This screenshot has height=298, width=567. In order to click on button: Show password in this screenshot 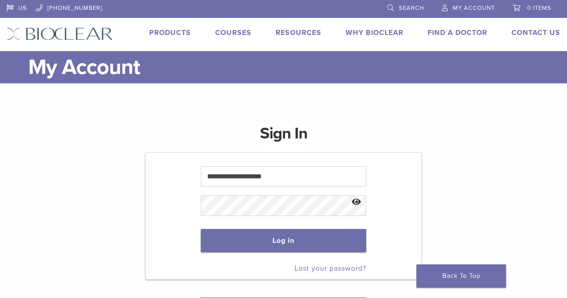, I will do `click(356, 202)`.